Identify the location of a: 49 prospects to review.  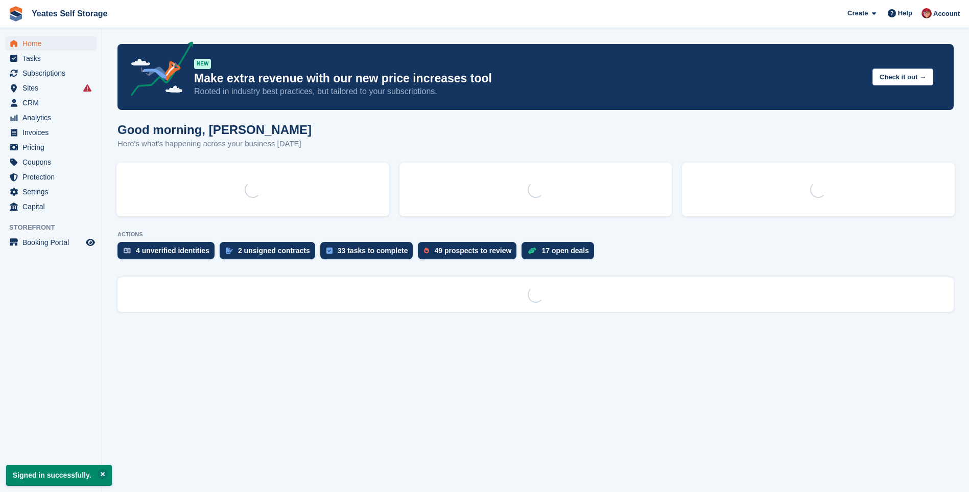
(470, 253).